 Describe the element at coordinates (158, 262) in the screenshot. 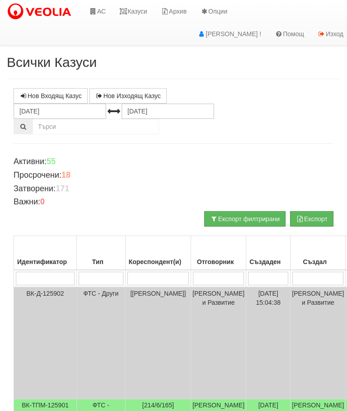

I see `div: Кореспондент(и)` at that location.